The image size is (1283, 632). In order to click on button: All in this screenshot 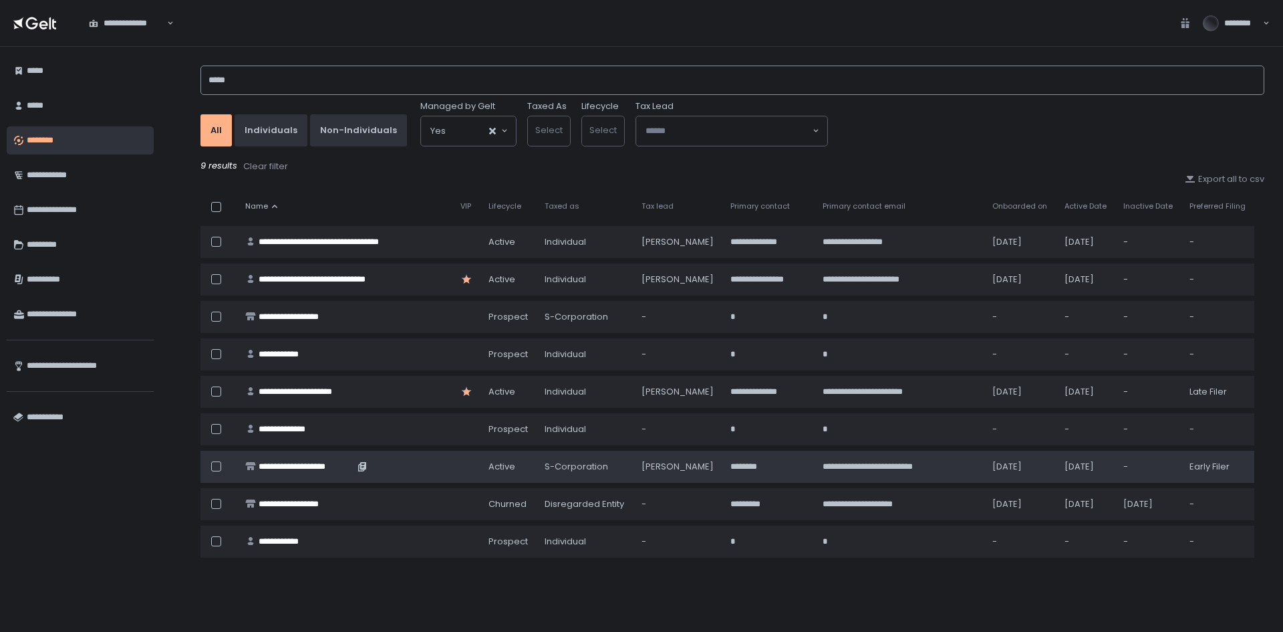, I will do `click(216, 130)`.